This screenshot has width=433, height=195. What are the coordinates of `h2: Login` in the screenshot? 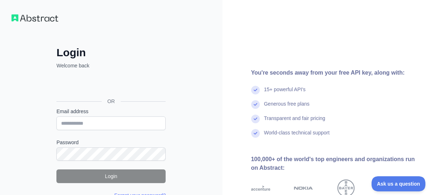 It's located at (111, 52).